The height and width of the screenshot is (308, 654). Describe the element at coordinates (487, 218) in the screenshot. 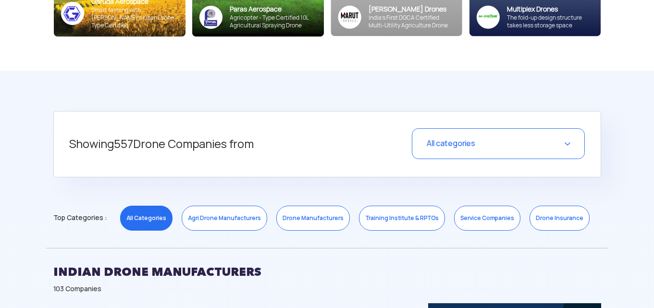

I see `a: Service Companies` at that location.